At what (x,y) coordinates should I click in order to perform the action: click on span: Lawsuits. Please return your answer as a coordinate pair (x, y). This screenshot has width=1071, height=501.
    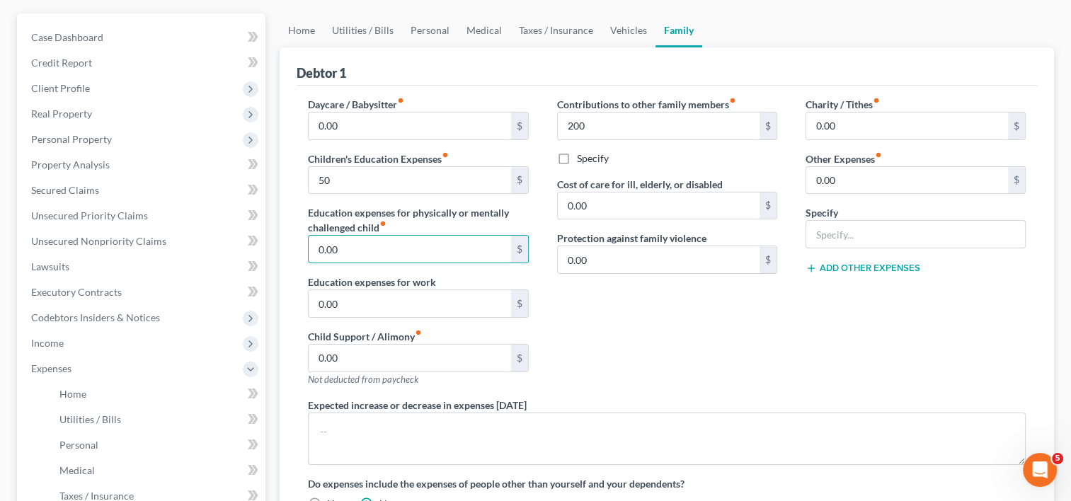
    Looking at the image, I should click on (50, 266).